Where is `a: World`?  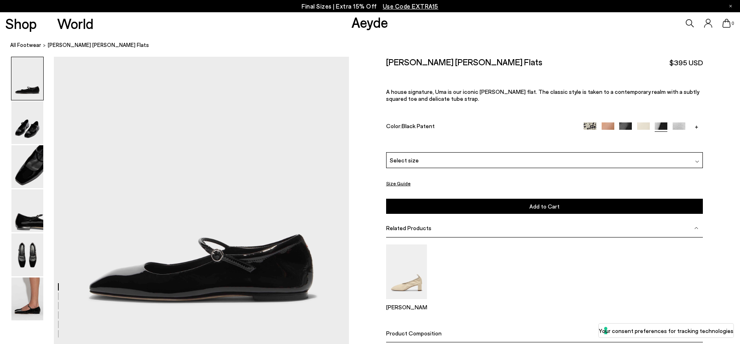 a: World is located at coordinates (75, 23).